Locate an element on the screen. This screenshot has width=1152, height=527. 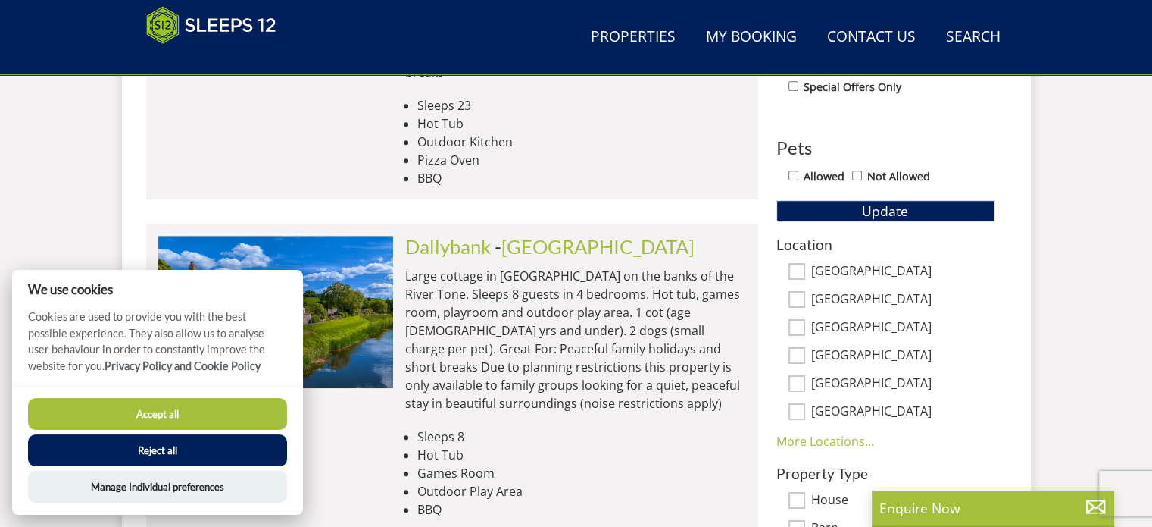
li: Sleeps 23 is located at coordinates (582, 105).